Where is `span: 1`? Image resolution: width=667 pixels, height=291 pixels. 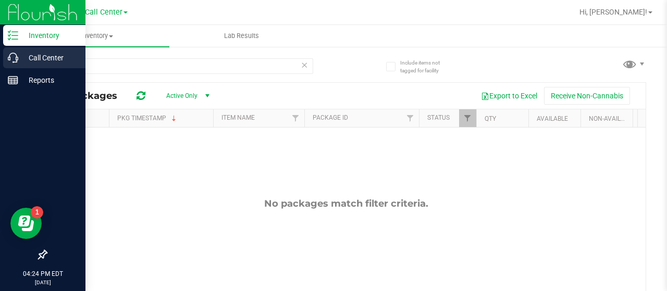
span: 1 is located at coordinates (6, 6).